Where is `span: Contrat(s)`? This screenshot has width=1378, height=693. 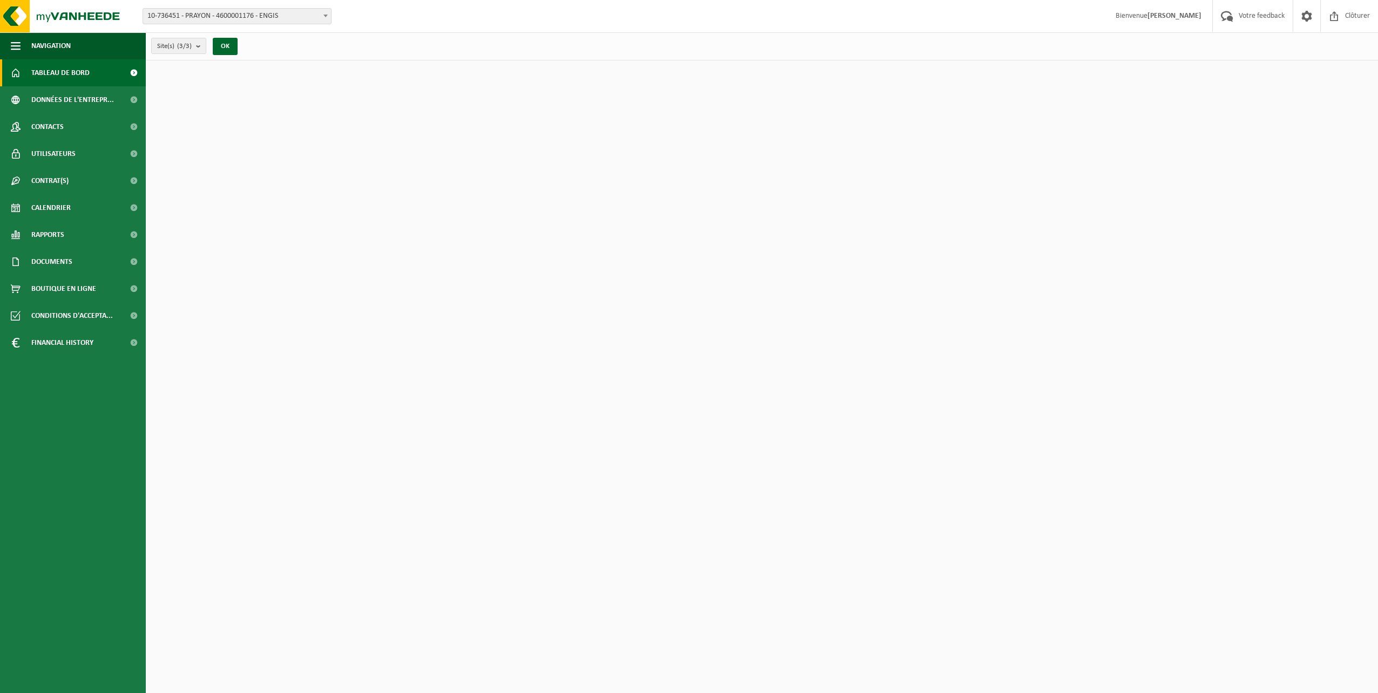 span: Contrat(s) is located at coordinates (50, 181).